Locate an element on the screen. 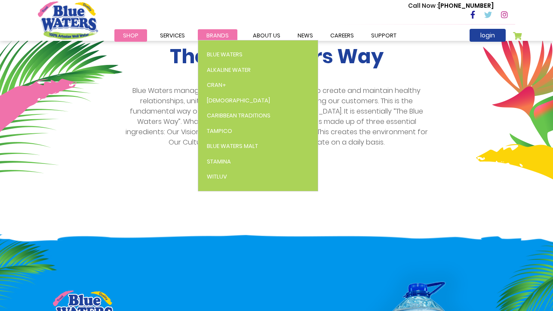 Image resolution: width=553 pixels, height=311 pixels. a: careers is located at coordinates (342, 35).